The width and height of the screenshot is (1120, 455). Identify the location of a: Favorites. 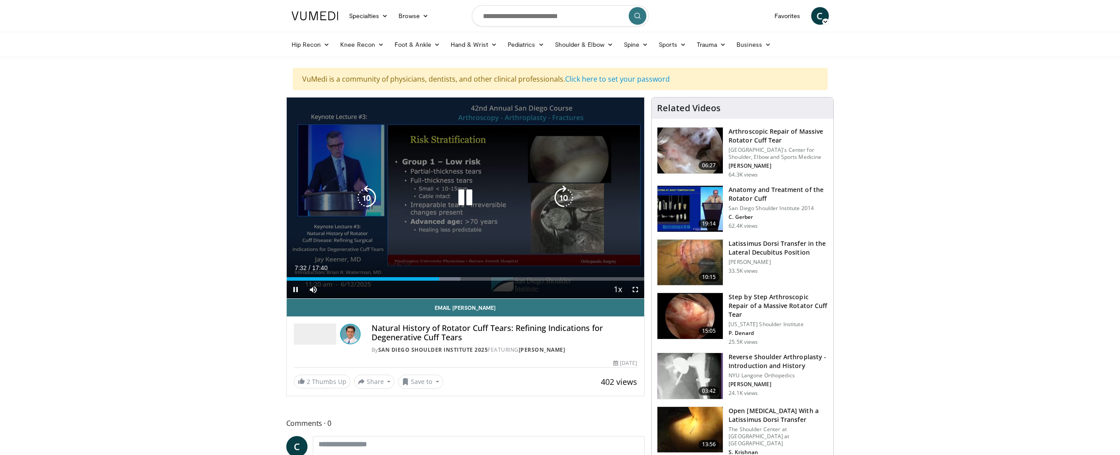
(787, 16).